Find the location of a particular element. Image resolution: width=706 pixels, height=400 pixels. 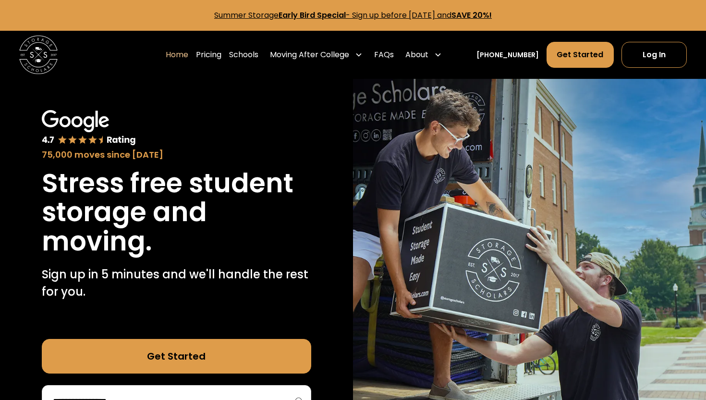

a: Log In is located at coordinates (655, 55).